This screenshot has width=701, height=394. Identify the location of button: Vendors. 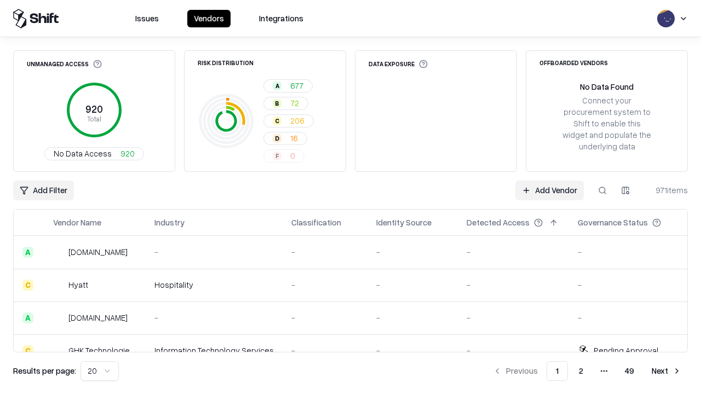
(209, 19).